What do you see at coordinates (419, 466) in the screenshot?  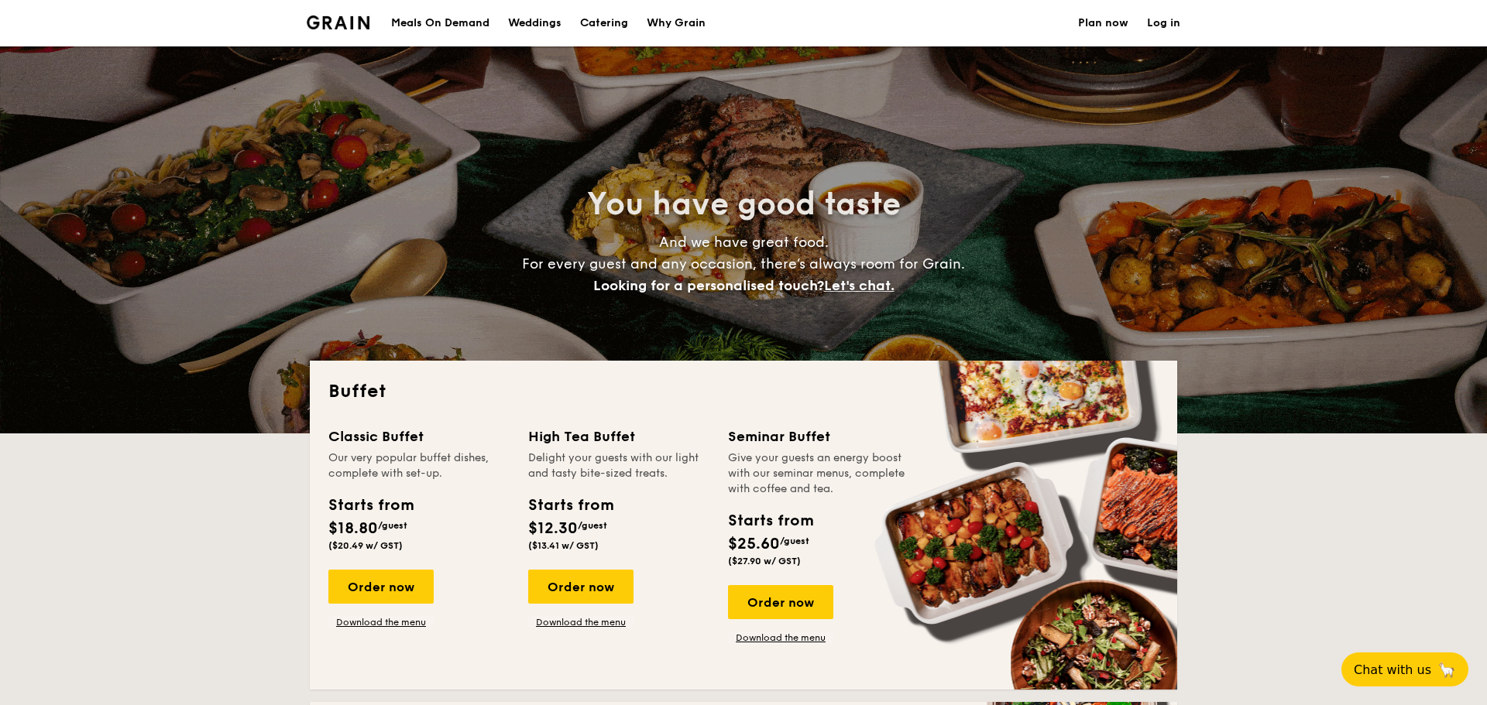 I see `div: Our very popular buffet dishes, complete with set-up.` at bounding box center [419, 466].